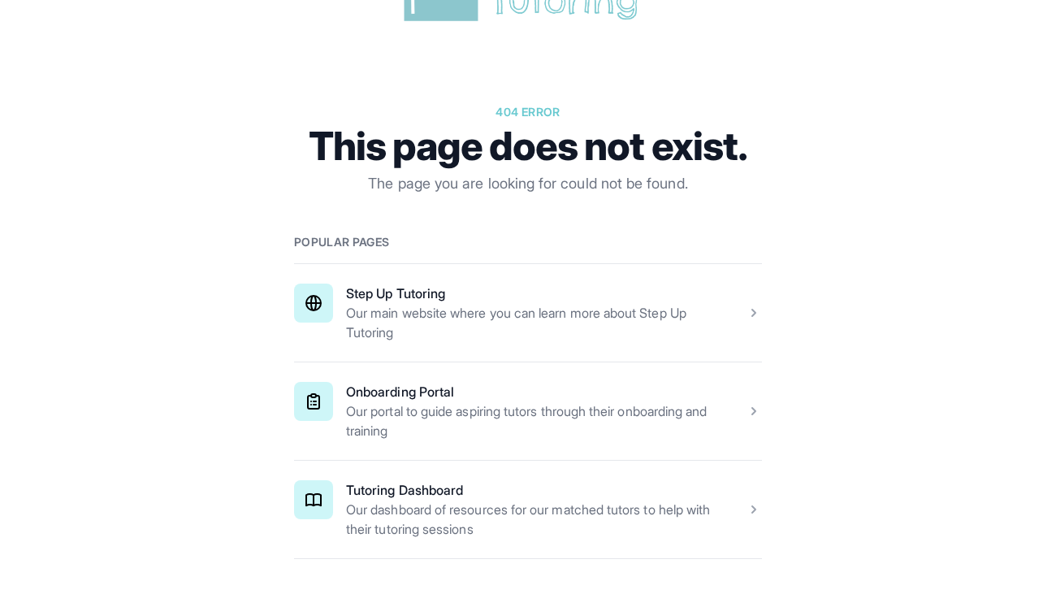 Image resolution: width=1056 pixels, height=594 pixels. What do you see at coordinates (396, 293) in the screenshot?
I see `a: Step Up Tutoring` at bounding box center [396, 293].